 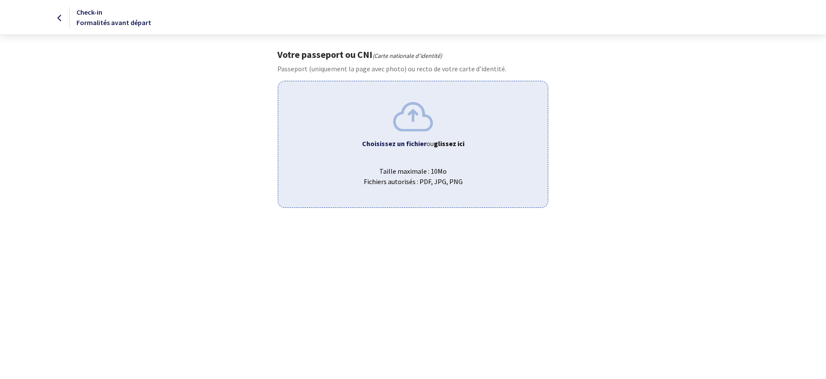 I want to click on h1: Votre passeport ou CNI, so click(x=413, y=54).